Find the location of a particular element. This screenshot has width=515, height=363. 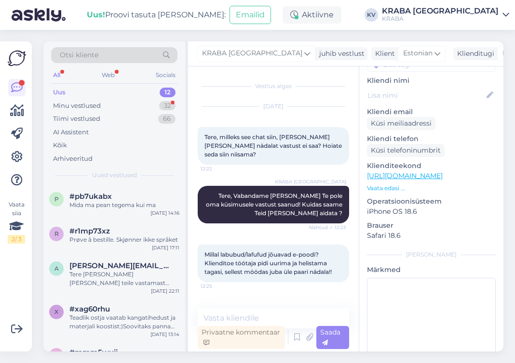

div: 66 is located at coordinates (167, 119).